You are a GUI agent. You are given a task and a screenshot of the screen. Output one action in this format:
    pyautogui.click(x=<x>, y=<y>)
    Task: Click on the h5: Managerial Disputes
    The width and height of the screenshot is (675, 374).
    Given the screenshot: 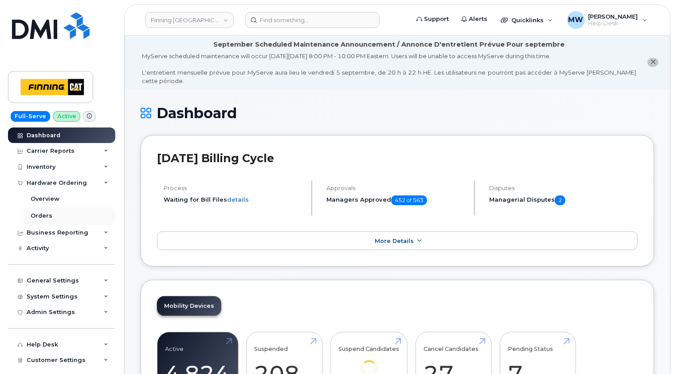 What is the action you would take?
    pyautogui.click(x=563, y=200)
    